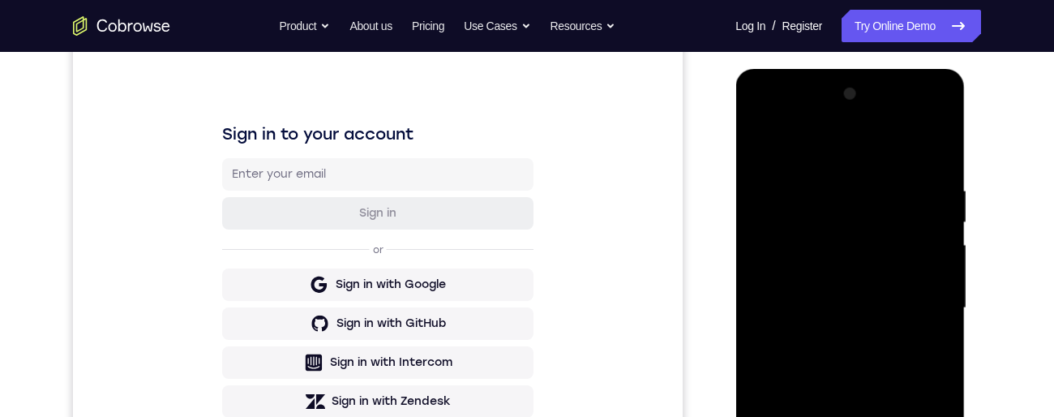 The height and width of the screenshot is (417, 1054). What do you see at coordinates (305, 238) in the screenshot?
I see `p: or` at bounding box center [305, 238].